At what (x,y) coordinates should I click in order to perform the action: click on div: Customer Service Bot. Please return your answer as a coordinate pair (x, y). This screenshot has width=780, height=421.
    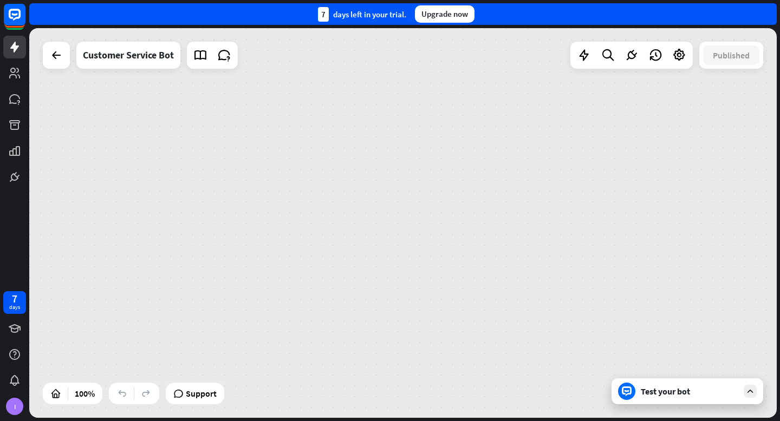
    Looking at the image, I should click on (128, 55).